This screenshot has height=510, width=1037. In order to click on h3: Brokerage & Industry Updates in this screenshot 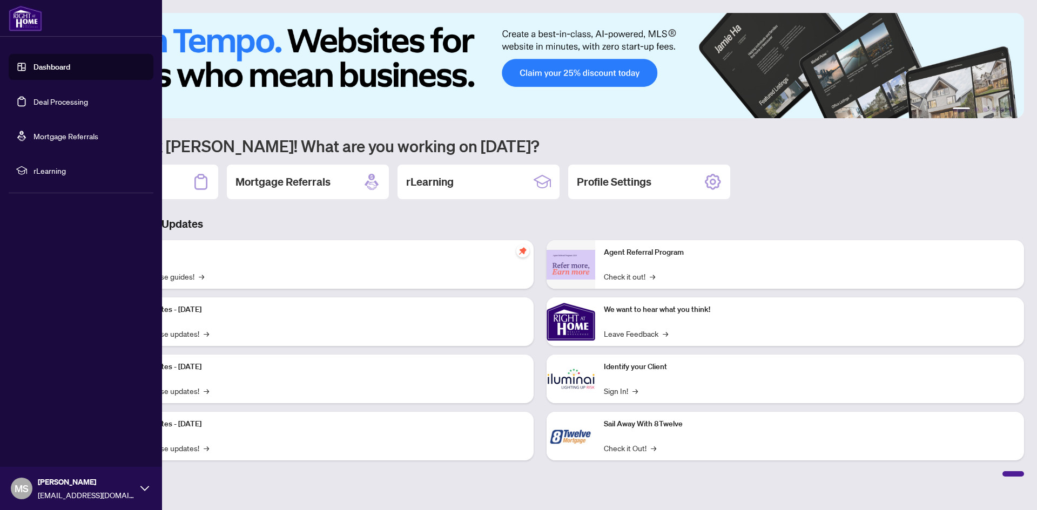, I will do `click(540, 224)`.